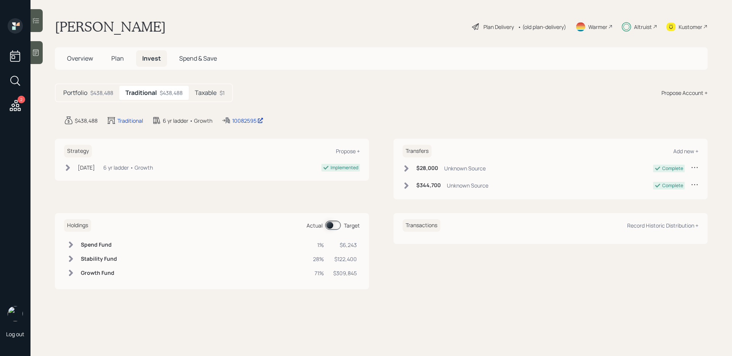  I want to click on h5: Portfolio, so click(75, 93).